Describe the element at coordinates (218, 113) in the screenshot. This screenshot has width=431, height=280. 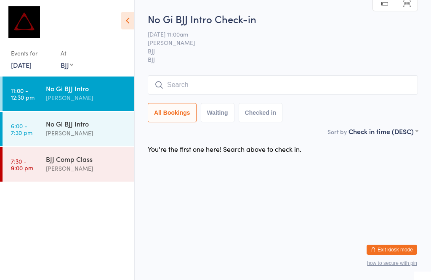
I see `button: Waiting` at that location.